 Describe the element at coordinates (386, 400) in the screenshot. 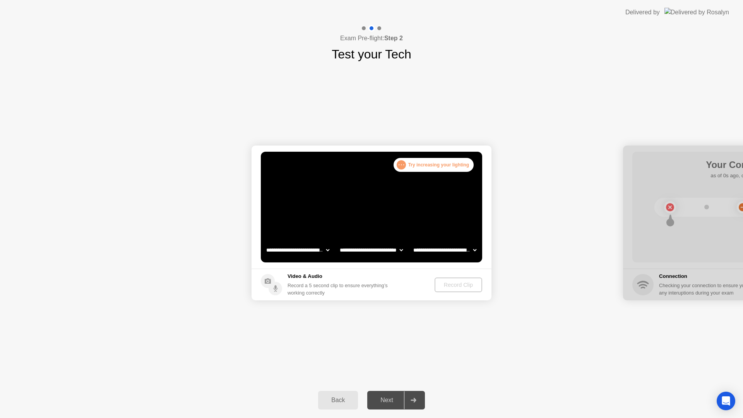

I see `div: Next` at that location.